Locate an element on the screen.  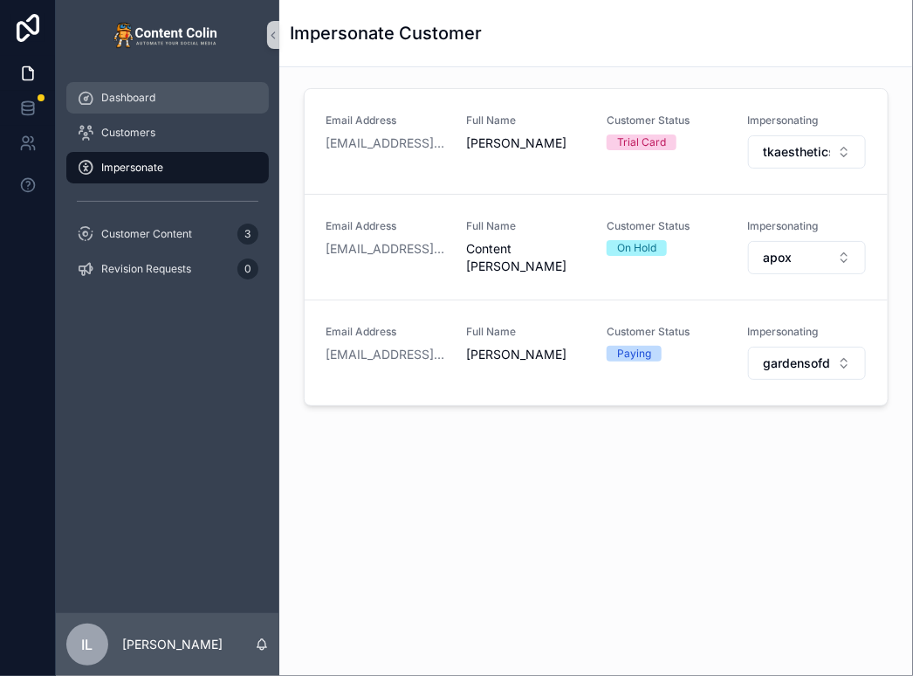
span: Customer Content is located at coordinates (147, 234).